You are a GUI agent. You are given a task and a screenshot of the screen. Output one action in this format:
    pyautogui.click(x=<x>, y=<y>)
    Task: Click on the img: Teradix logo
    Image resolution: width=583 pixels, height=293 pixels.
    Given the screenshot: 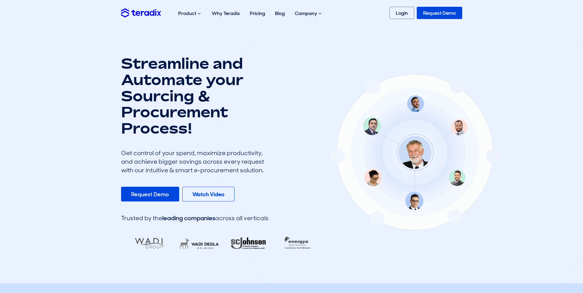 What is the action you would take?
    pyautogui.click(x=141, y=13)
    